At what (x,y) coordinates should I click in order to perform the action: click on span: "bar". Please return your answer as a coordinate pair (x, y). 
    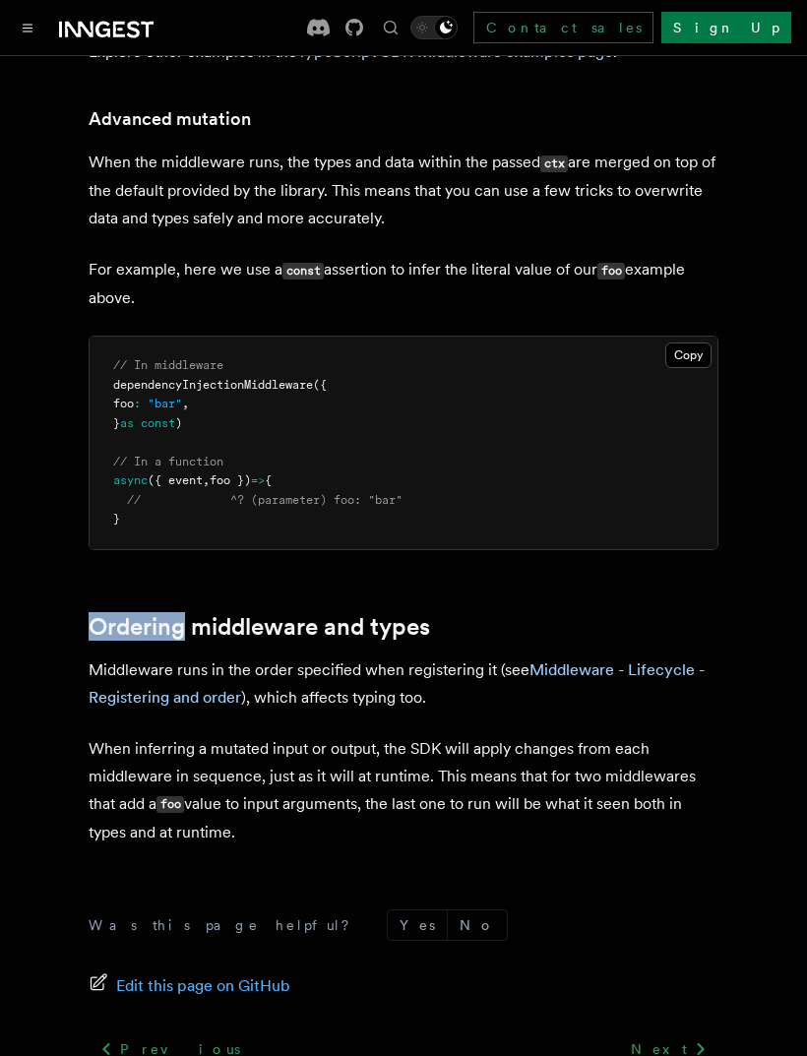
    Looking at the image, I should click on (164, 403).